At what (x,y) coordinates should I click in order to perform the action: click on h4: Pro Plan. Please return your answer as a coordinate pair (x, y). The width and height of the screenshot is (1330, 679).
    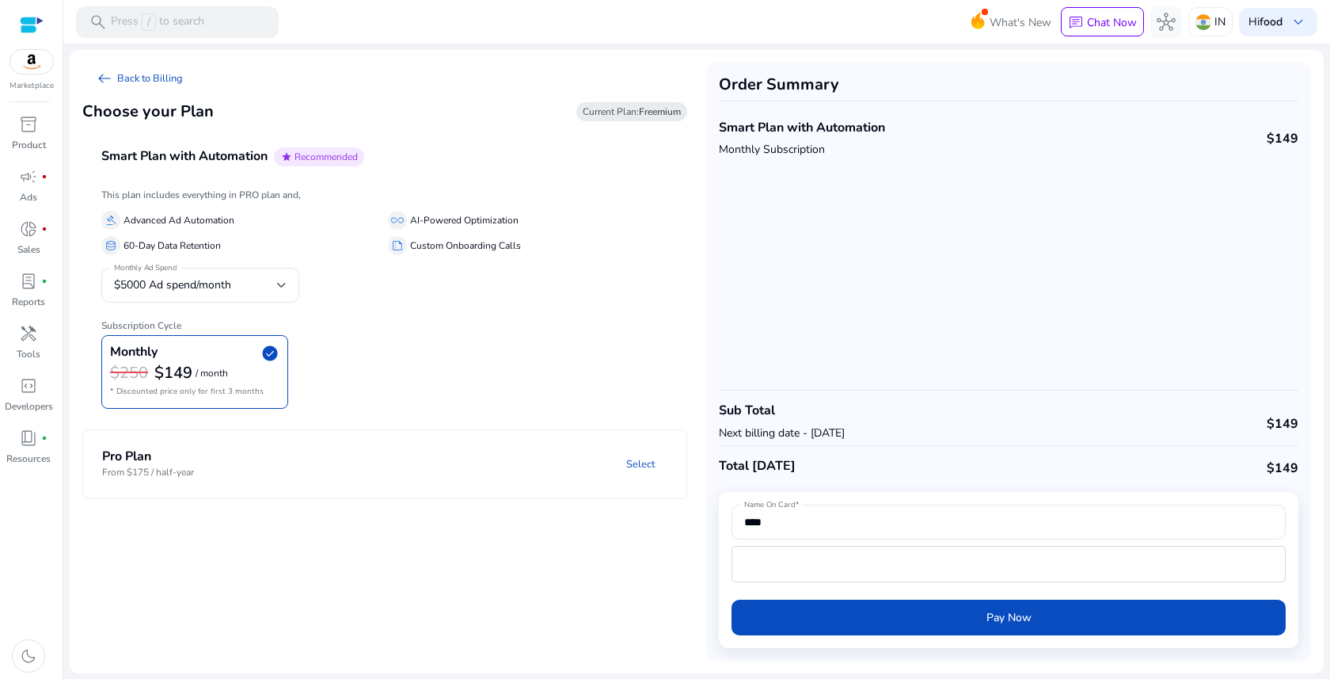
    Looking at the image, I should click on (148, 456).